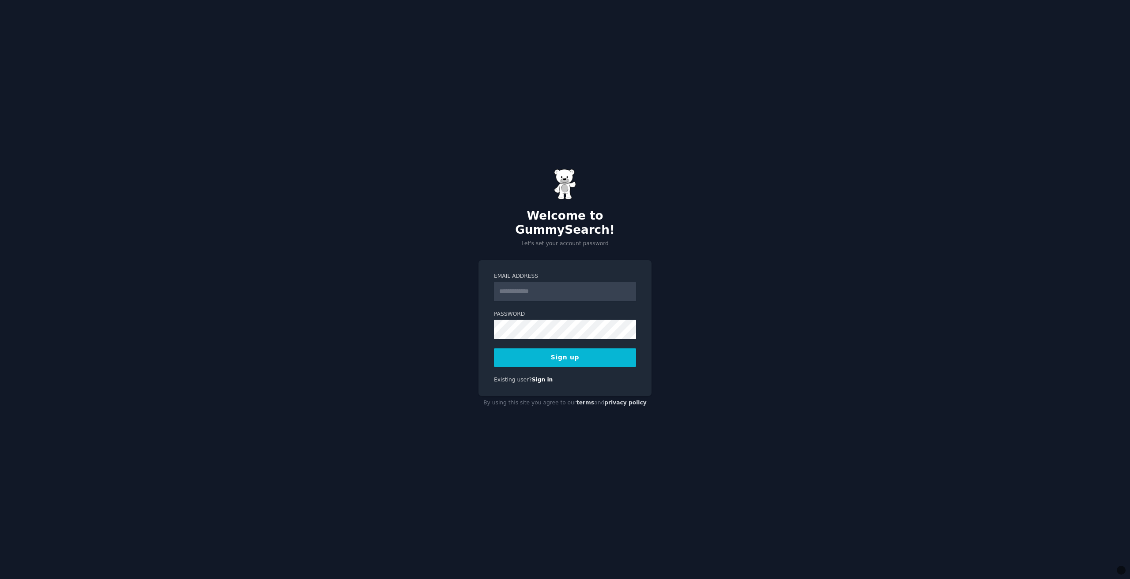  I want to click on a: terms, so click(585, 403).